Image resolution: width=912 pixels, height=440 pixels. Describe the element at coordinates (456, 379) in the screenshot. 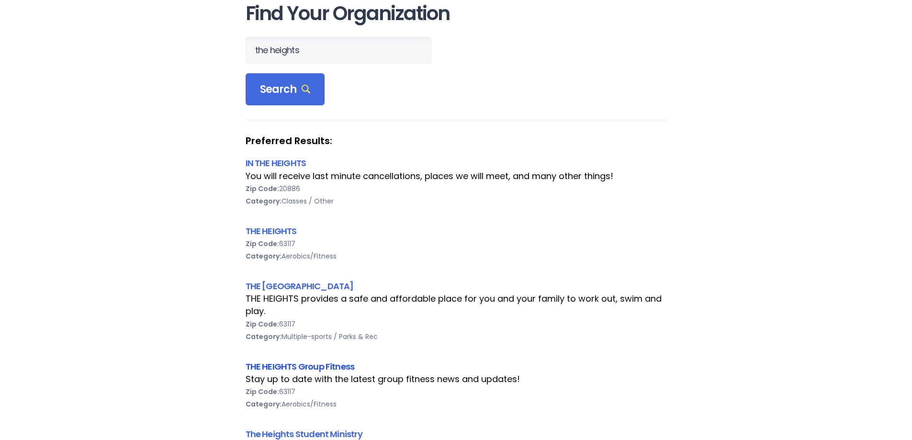

I see `div: Stay up to date with the latest group fitness news and updates!` at that location.